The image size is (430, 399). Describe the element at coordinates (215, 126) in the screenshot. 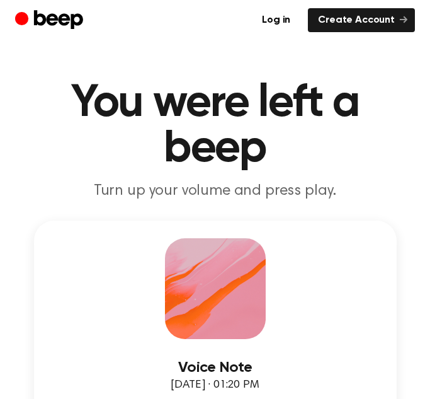

I see `h1: You were left a beep` at that location.